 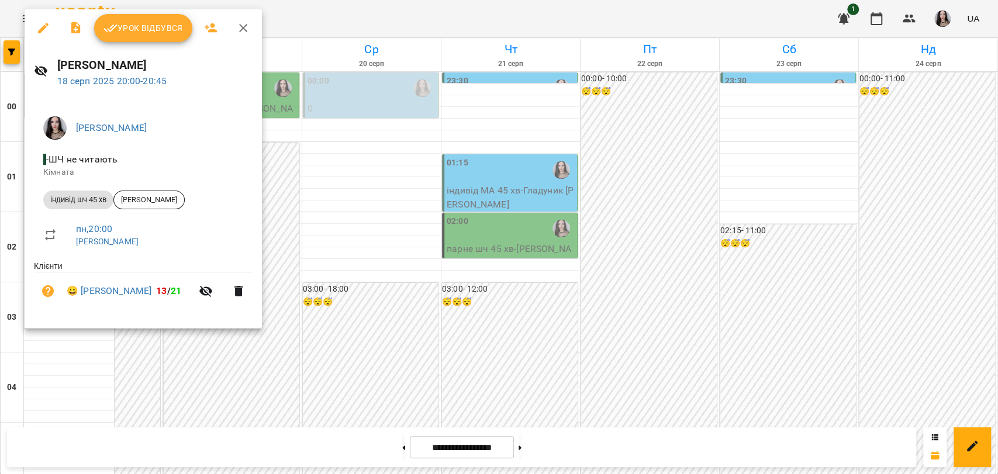 I want to click on a: пн , 20:00, so click(x=94, y=229).